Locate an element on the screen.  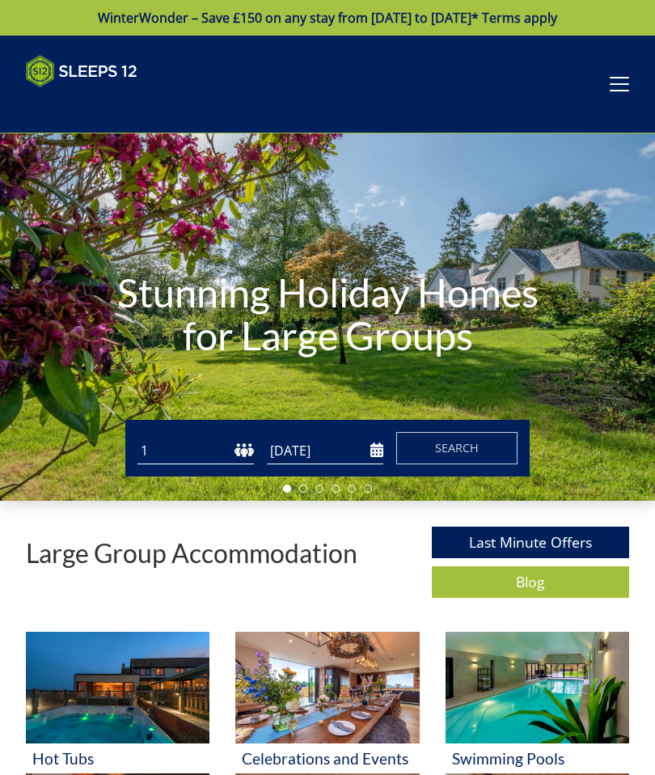
span: Search is located at coordinates (457, 447).